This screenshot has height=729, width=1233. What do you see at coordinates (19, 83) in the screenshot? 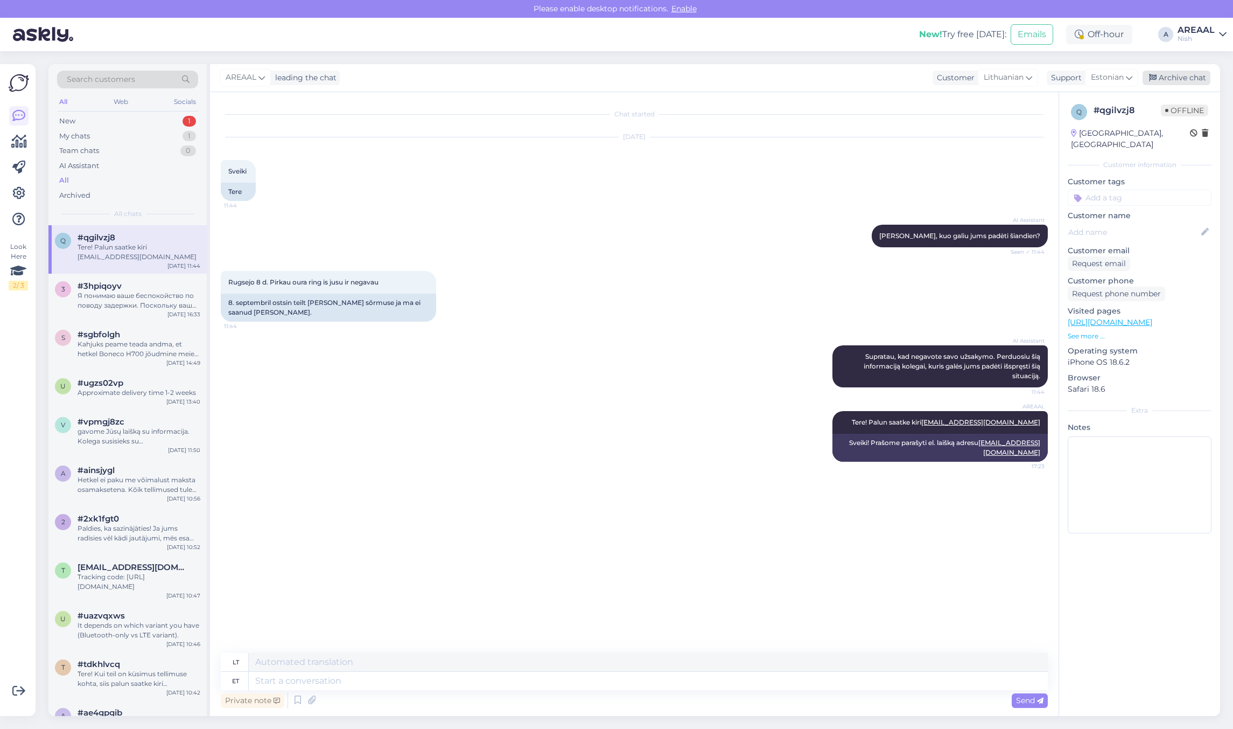
I see `img: Askly Logo` at bounding box center [19, 83].